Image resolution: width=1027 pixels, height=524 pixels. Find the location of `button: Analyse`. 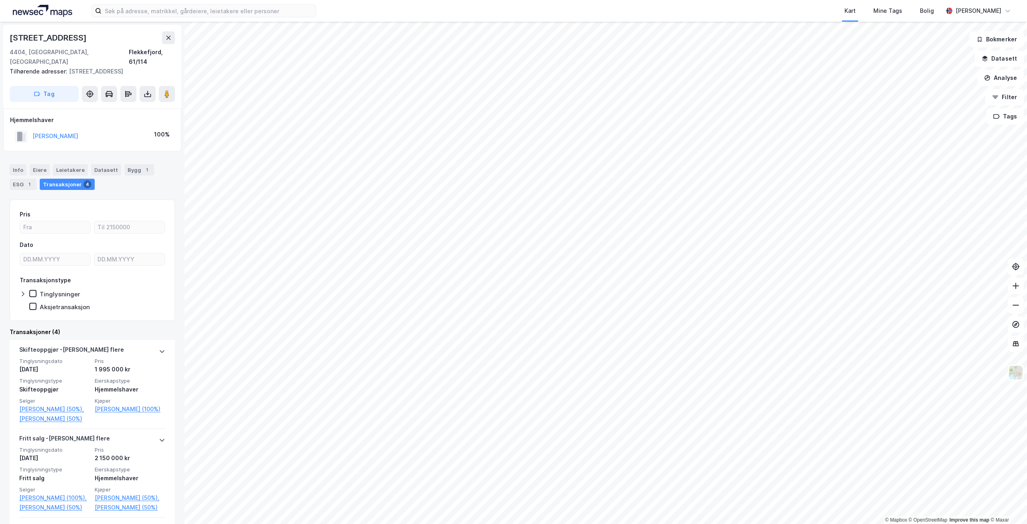

button: Analyse is located at coordinates (1001, 78).